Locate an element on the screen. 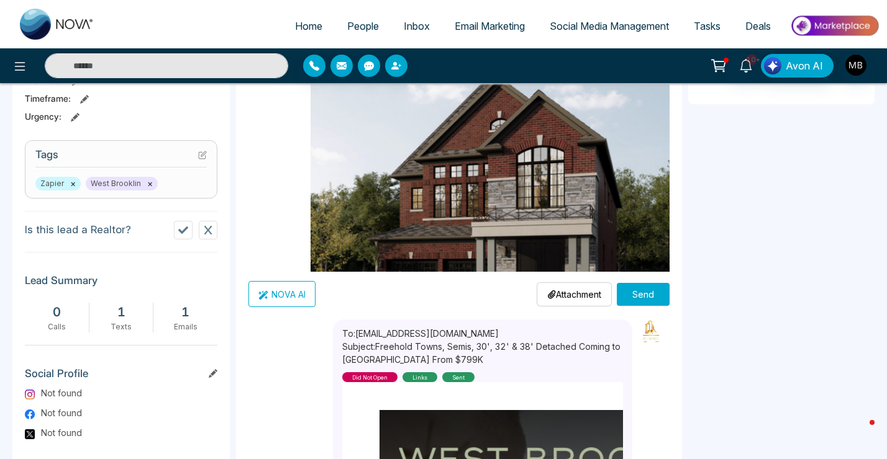 Image resolution: width=887 pixels, height=459 pixels. span: Tasks is located at coordinates (707, 26).